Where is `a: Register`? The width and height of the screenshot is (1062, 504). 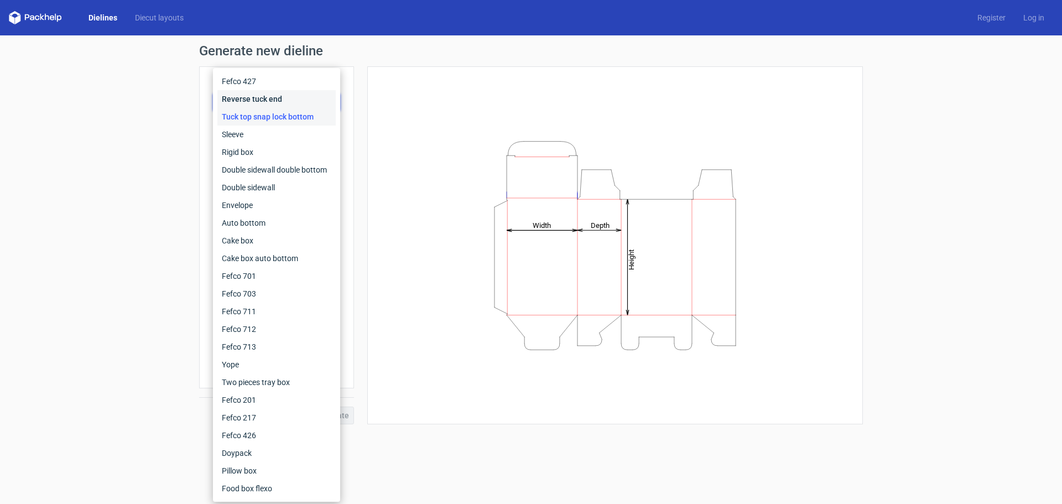 a: Register is located at coordinates (991, 18).